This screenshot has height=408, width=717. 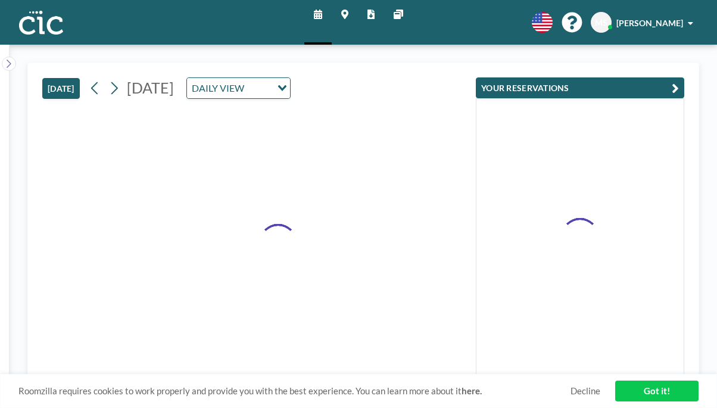 What do you see at coordinates (238, 88) in the screenshot?
I see `div: Search for option` at bounding box center [238, 88].